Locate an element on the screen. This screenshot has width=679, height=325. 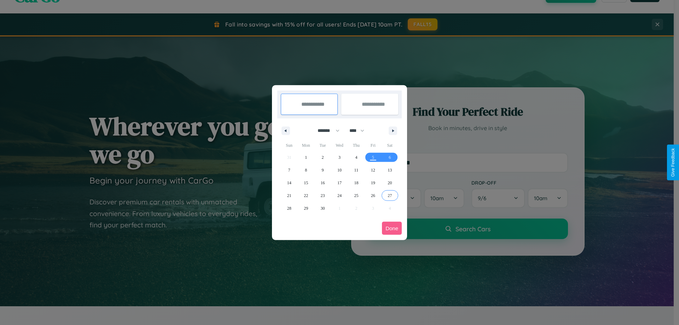
span: 1 is located at coordinates (306, 157).